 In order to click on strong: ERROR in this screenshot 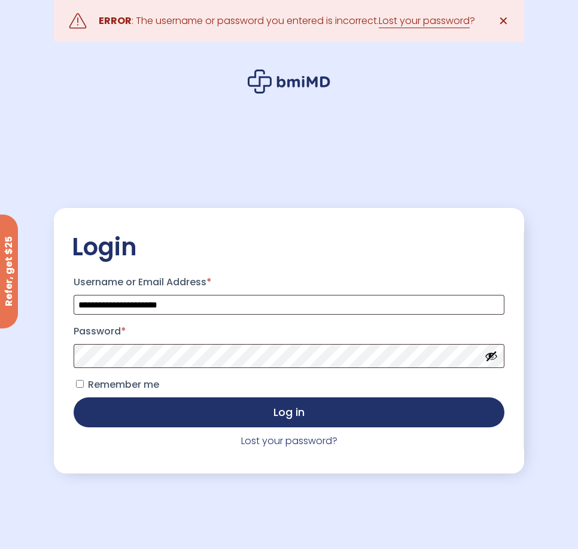, I will do `click(115, 20)`.